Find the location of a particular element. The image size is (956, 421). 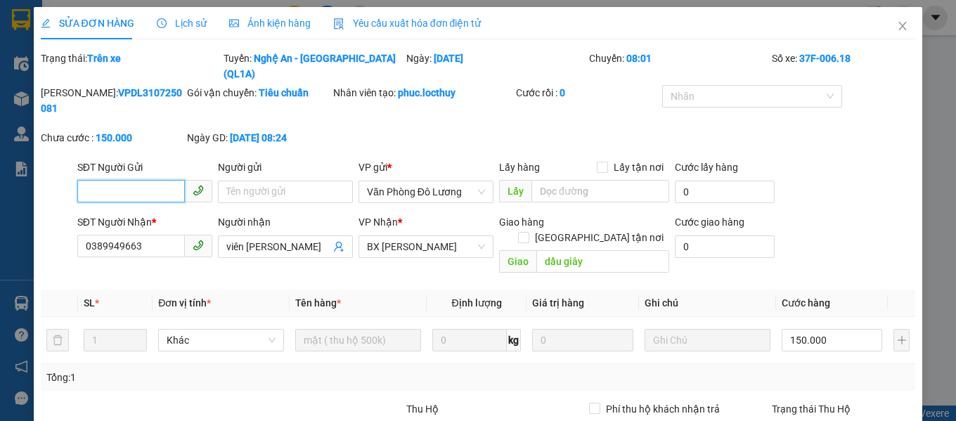

span: Lấy is located at coordinates (515, 191).